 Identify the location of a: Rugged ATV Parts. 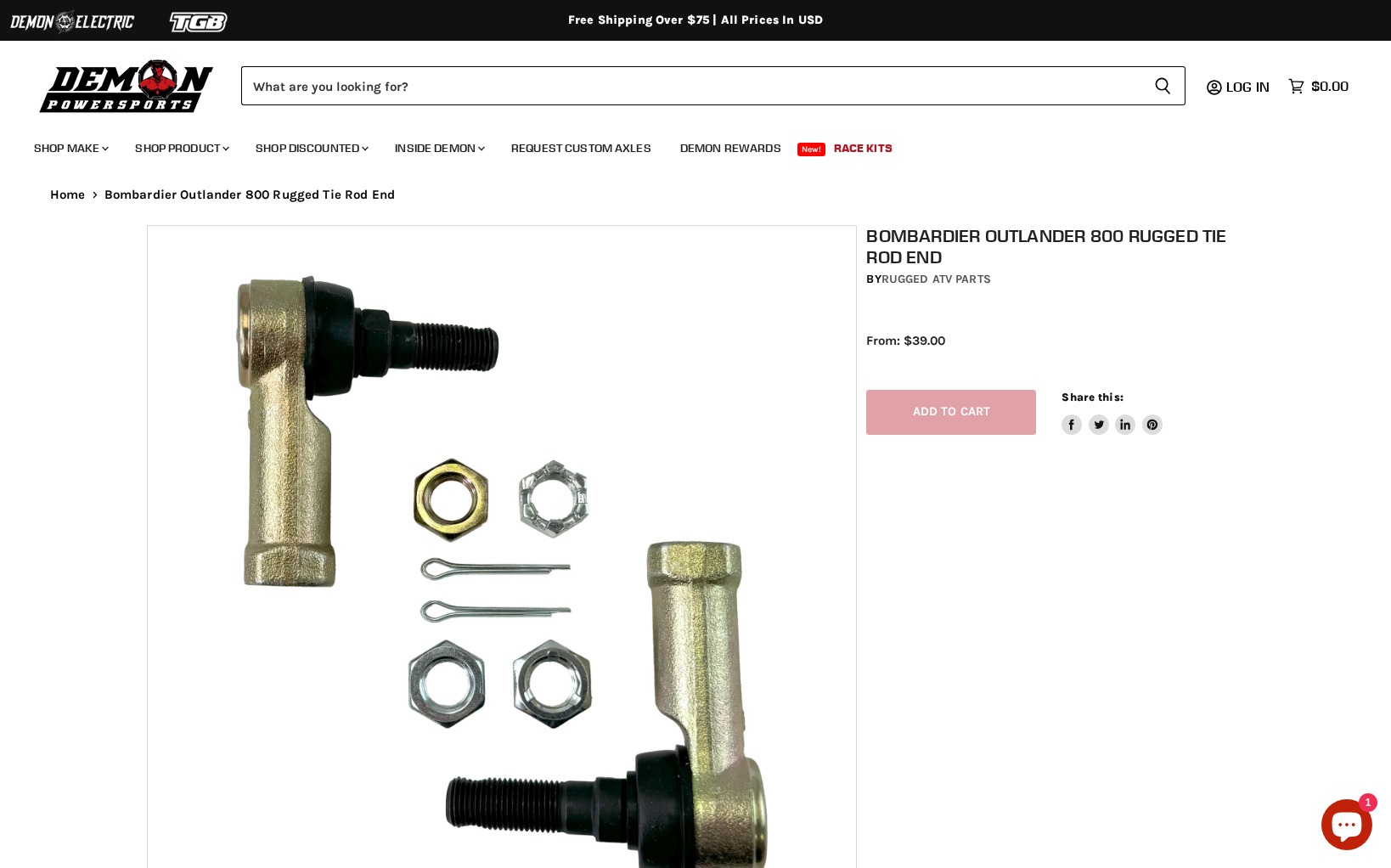
(936, 279).